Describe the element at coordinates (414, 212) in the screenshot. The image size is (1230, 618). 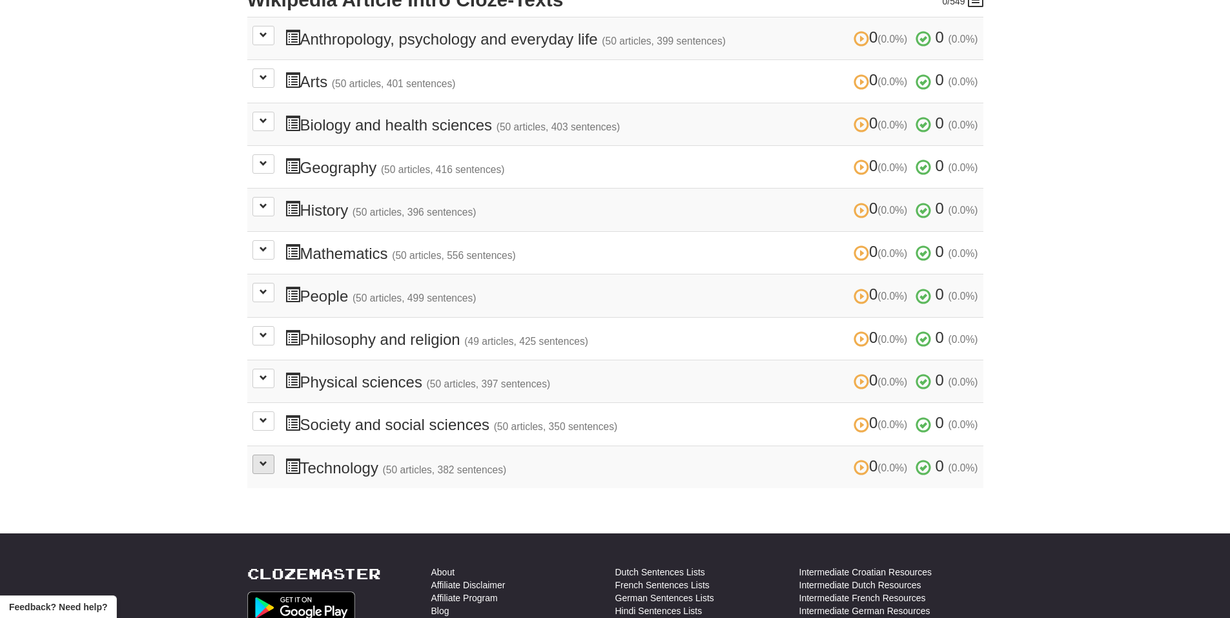
I see `small: (50 articles, 396 sentences)` at that location.